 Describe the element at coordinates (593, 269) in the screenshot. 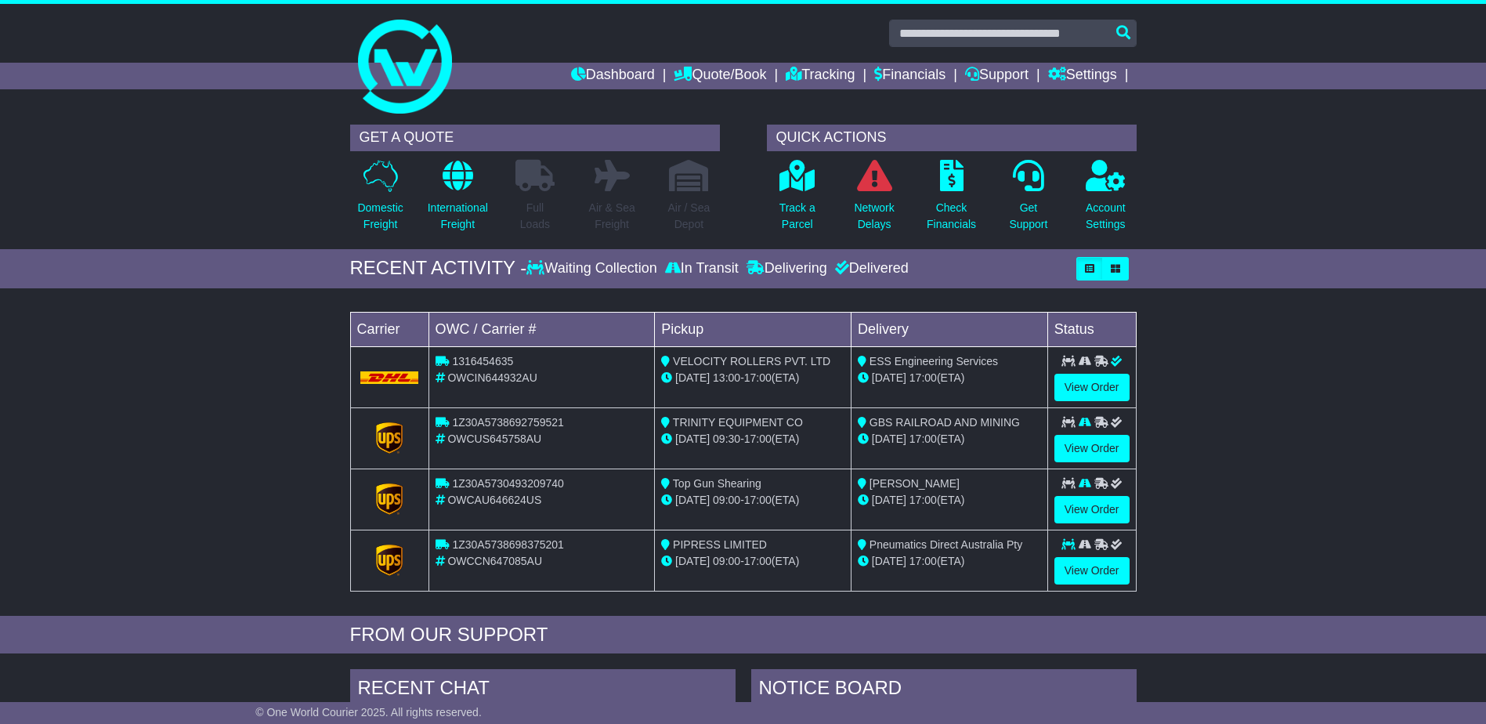

I see `div: Waiting Collection` at that location.